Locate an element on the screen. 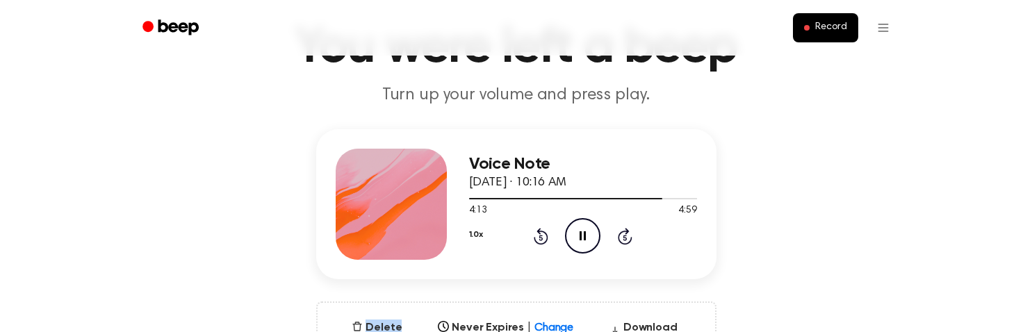 The width and height of the screenshot is (1032, 332). button: Open menu is located at coordinates (883, 28).